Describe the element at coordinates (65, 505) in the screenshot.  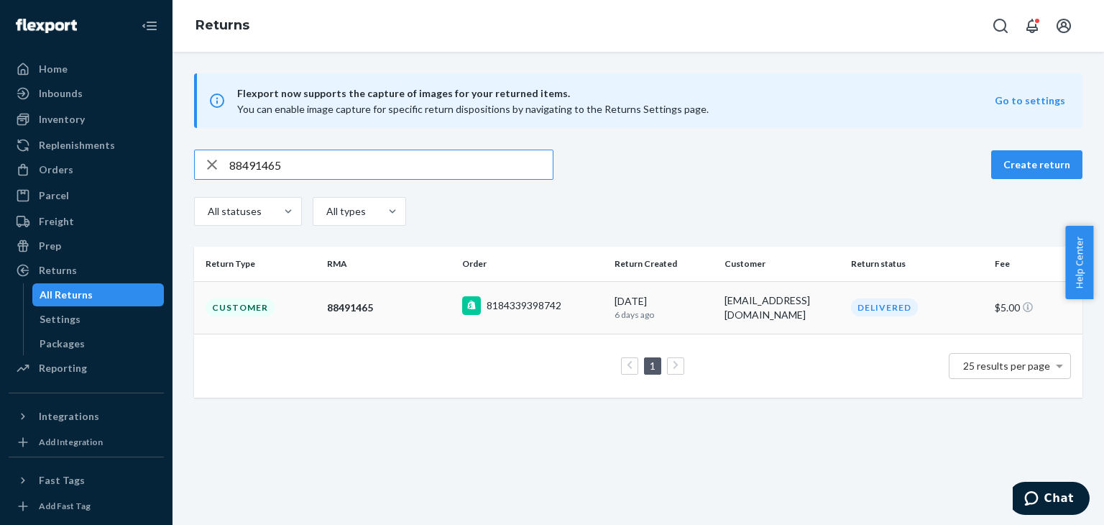
I see `div: Add Fast Tag` at that location.